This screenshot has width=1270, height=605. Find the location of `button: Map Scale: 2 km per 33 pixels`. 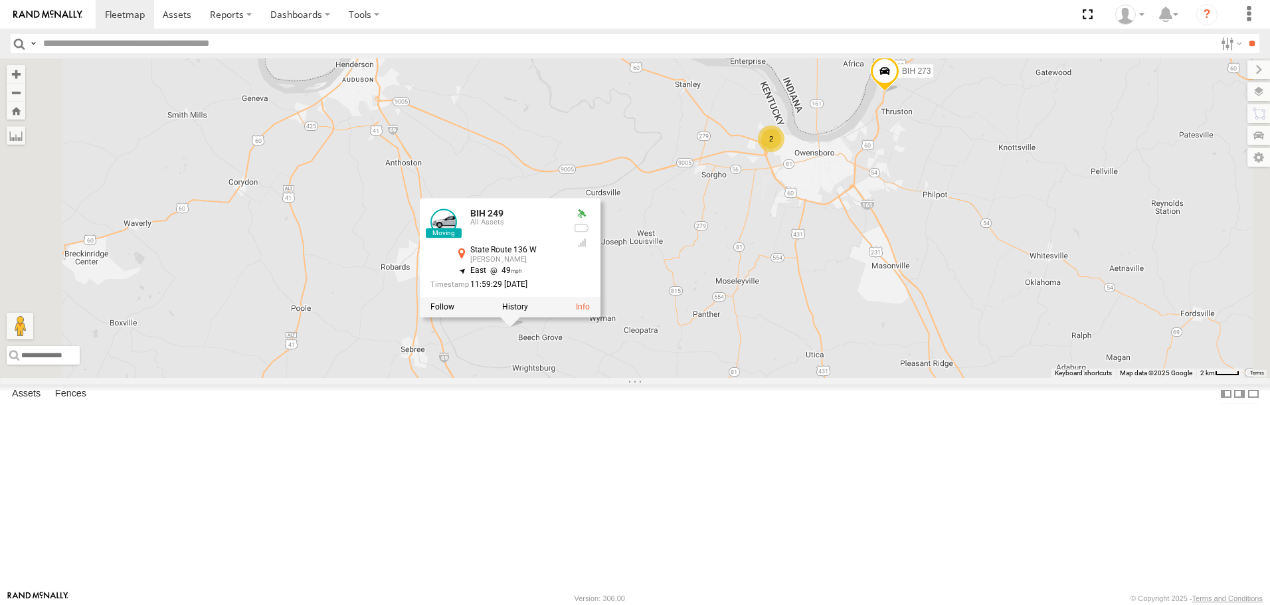

button: Map Scale: 2 km per 33 pixels is located at coordinates (1220, 373).